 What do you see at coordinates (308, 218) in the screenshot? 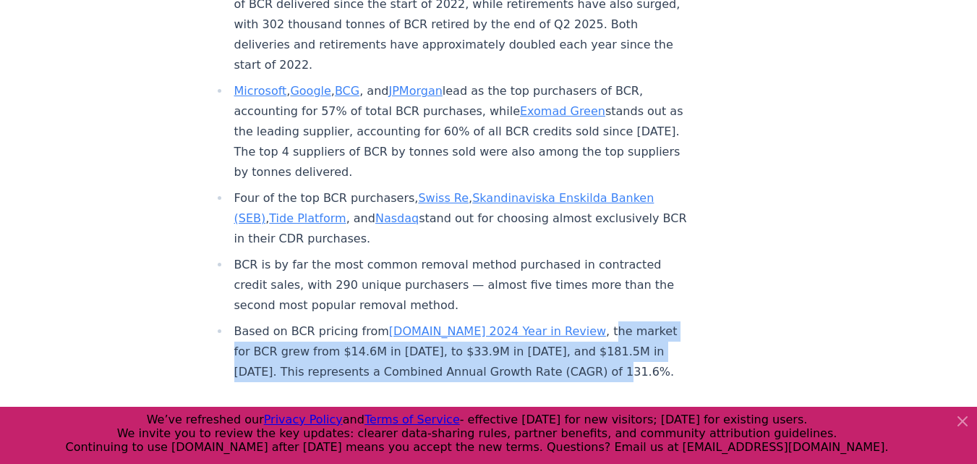
I see `a: Tide Platform` at bounding box center [308, 218].